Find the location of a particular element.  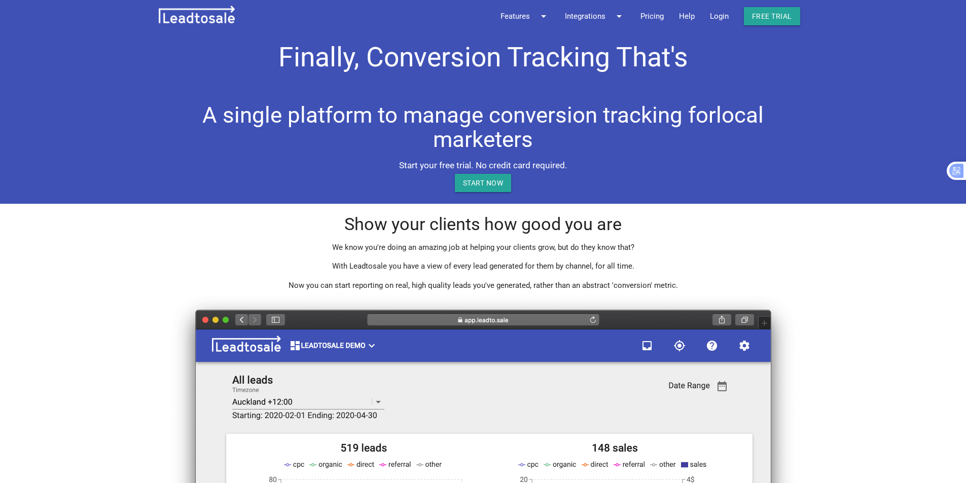

p: We know you're doing an amazing job at helping your clients grow, but do they know that? is located at coordinates (483, 247).